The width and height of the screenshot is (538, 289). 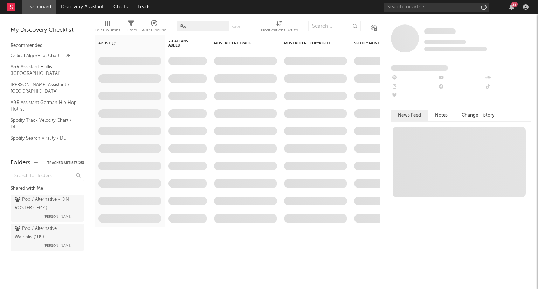 What do you see at coordinates (409, 115) in the screenshot?
I see `button: News Feed` at bounding box center [409, 115].